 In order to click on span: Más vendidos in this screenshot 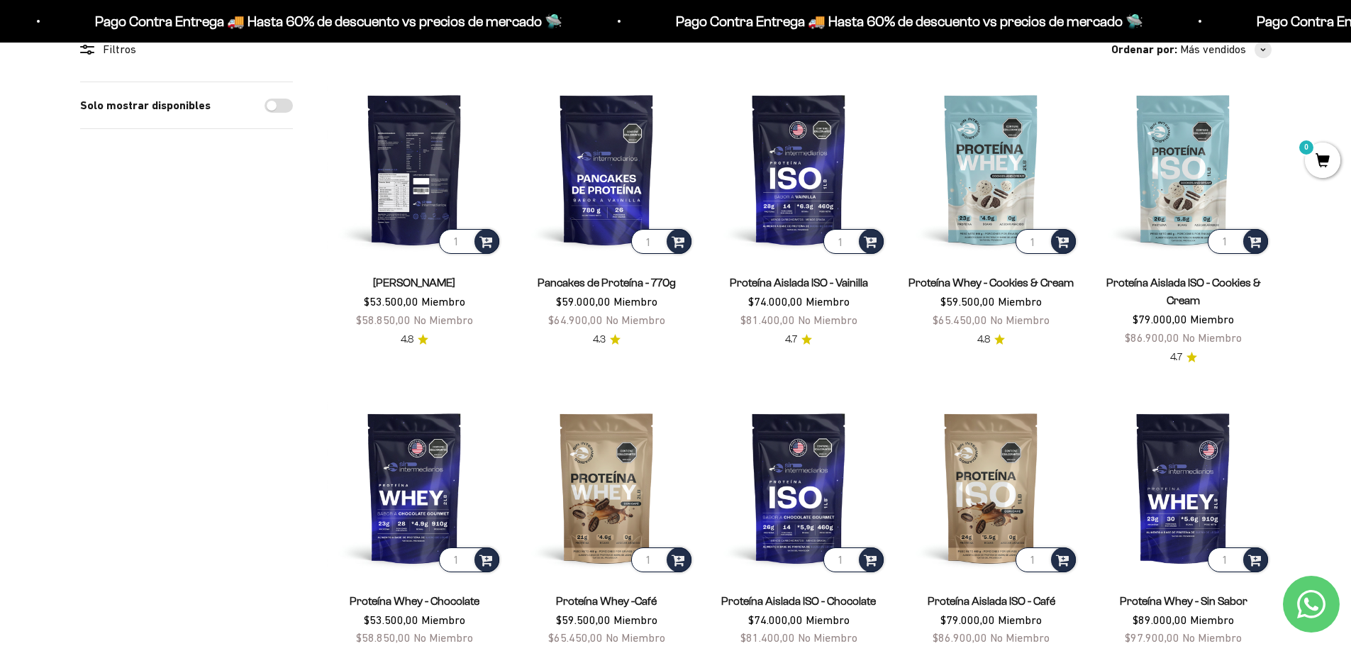, I will do `click(1213, 50)`.